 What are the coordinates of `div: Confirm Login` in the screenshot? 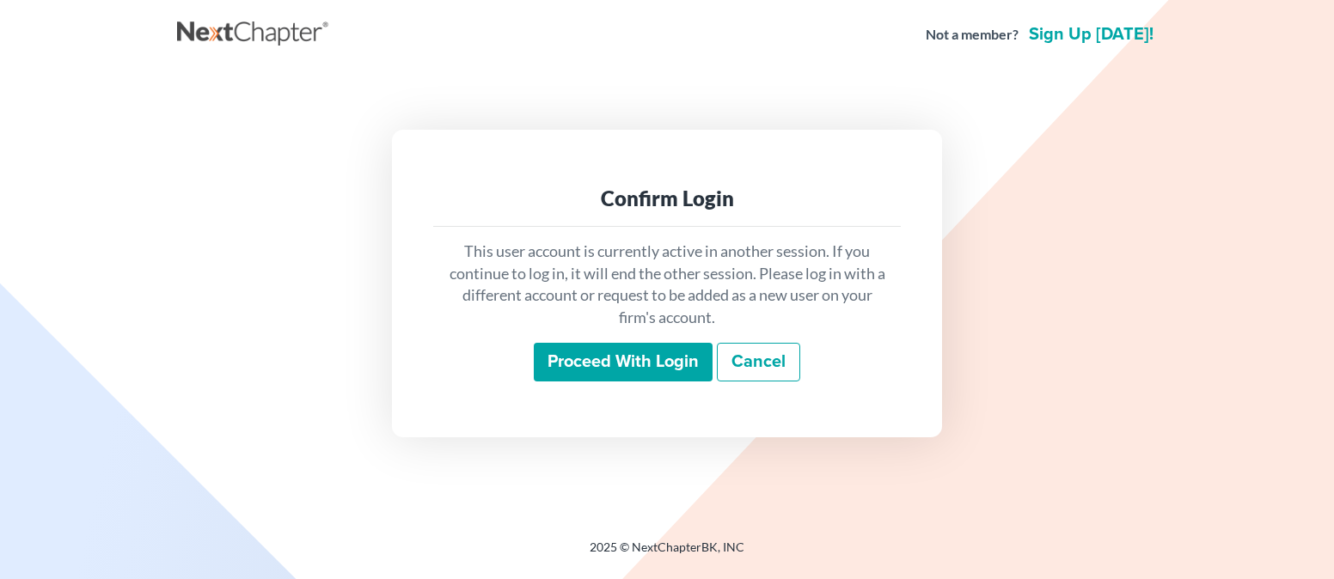 It's located at (667, 199).